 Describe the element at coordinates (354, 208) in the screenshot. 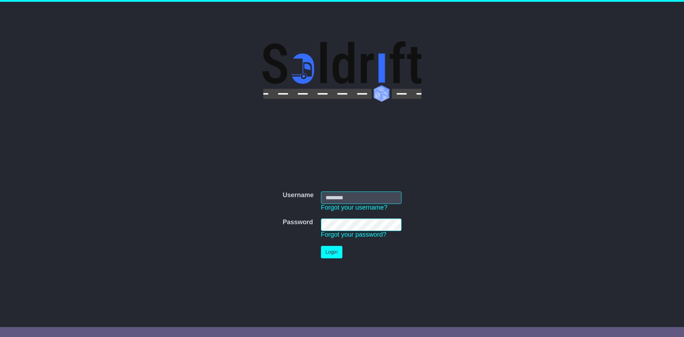

I see `a: Forgot your username?` at that location.